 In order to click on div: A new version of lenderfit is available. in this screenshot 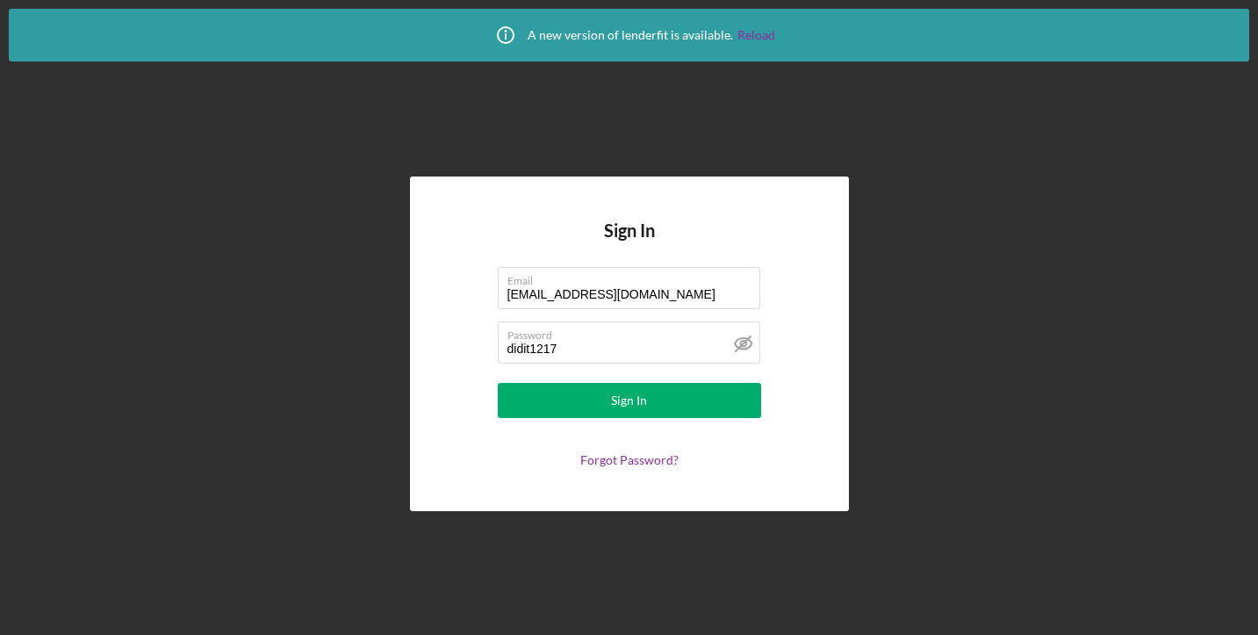, I will do `click(630, 35)`.